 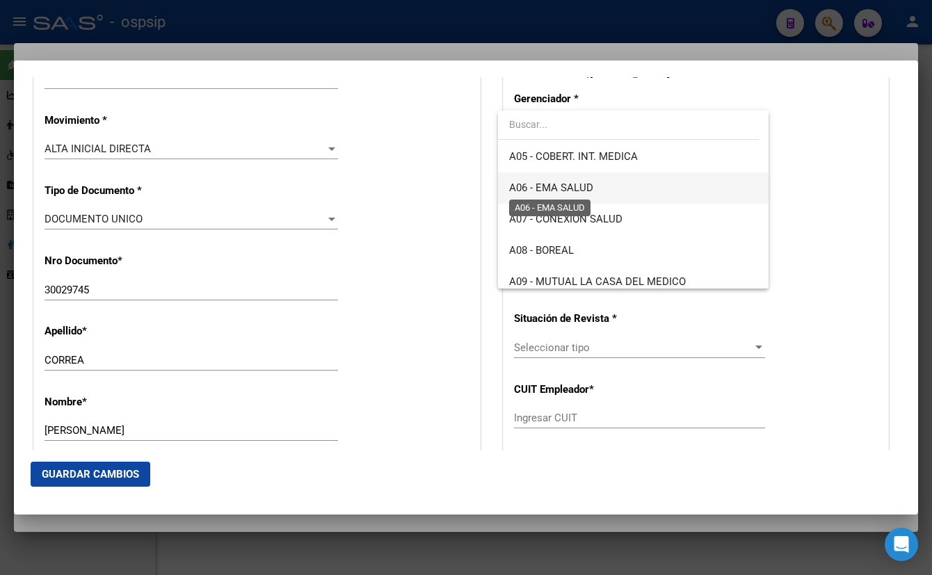 I want to click on span: A06 - EMA SALUD, so click(x=551, y=188).